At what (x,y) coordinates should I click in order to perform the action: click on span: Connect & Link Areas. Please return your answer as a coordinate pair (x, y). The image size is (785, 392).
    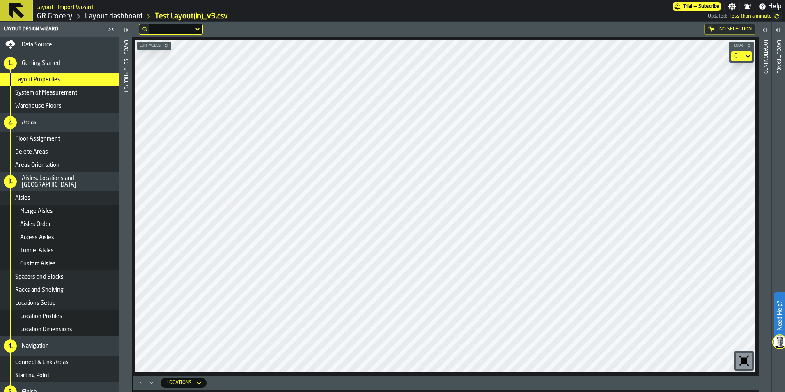
    Looking at the image, I should click on (42, 362).